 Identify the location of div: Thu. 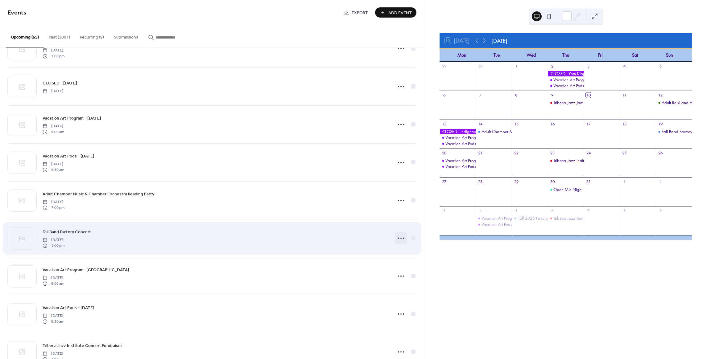
(565, 55).